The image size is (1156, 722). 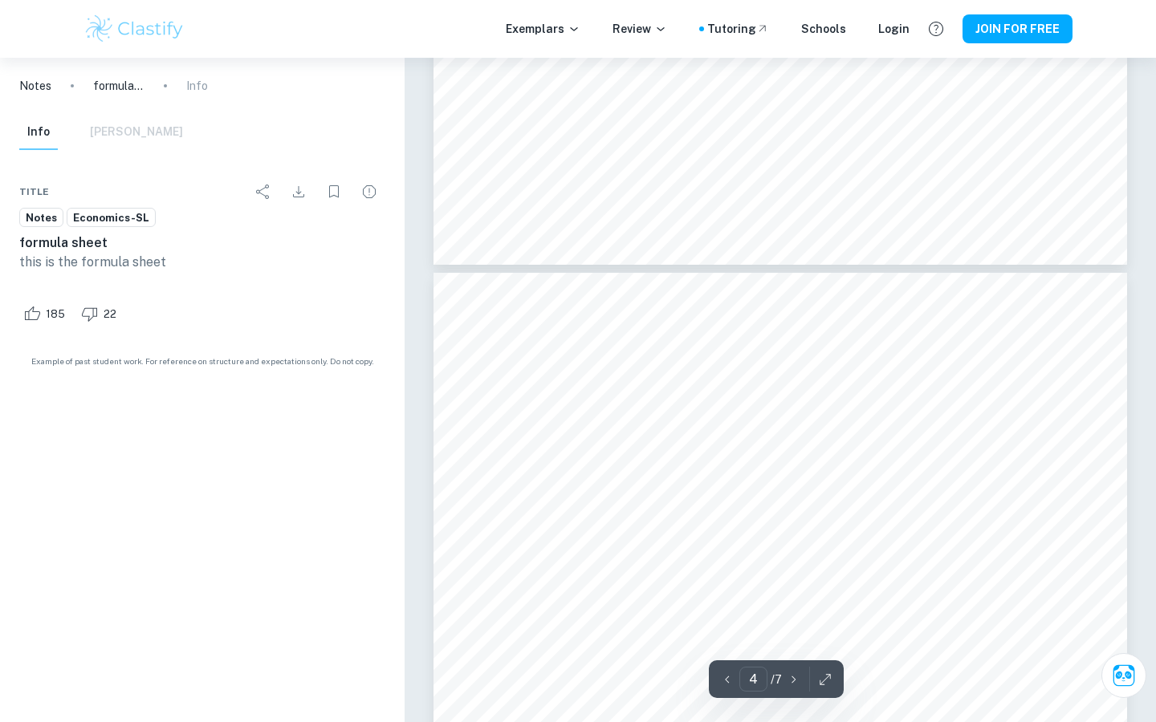 What do you see at coordinates (101, 314) in the screenshot?
I see `div: Dislike` at bounding box center [101, 314].